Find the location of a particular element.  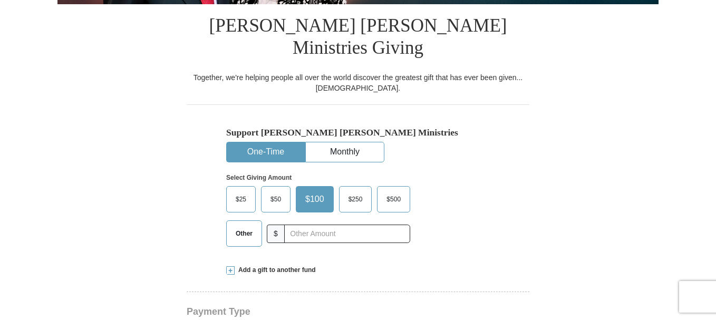

div: Together, we're helping people all over the world discover the greatest gift that has ever been g... is located at coordinates (358, 83).